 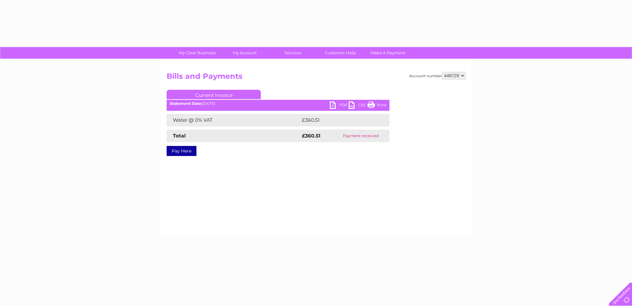 I want to click on a: Print, so click(x=377, y=106).